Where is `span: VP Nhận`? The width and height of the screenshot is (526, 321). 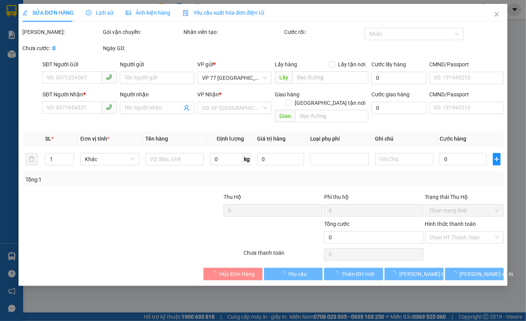 span: VP Nhận is located at coordinates (208, 94).